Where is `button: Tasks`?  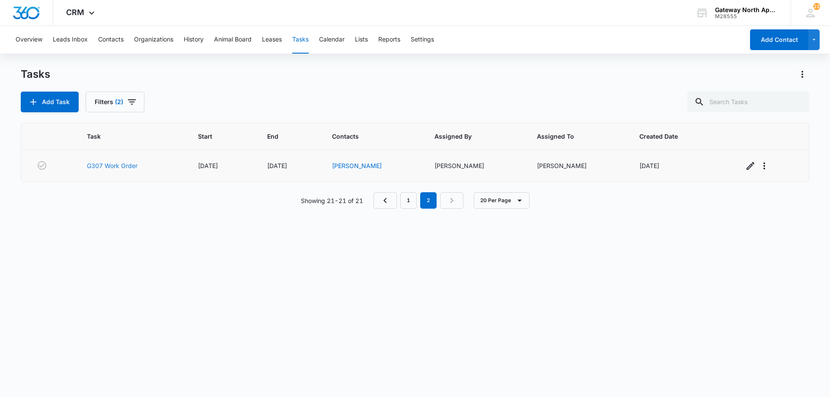 button: Tasks is located at coordinates (300, 40).